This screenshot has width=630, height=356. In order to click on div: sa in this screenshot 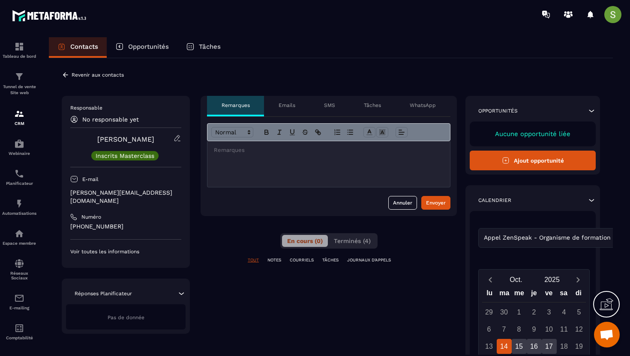, I will do `click(563, 295)`.